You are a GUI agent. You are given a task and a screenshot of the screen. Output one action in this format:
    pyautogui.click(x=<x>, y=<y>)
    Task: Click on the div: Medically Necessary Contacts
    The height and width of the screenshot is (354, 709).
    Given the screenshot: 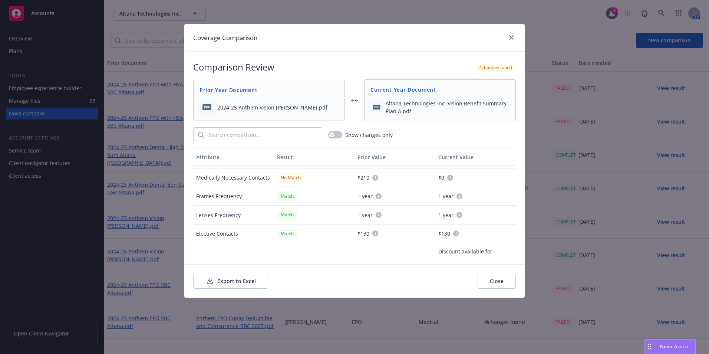 What is the action you would take?
    pyautogui.click(x=234, y=178)
    